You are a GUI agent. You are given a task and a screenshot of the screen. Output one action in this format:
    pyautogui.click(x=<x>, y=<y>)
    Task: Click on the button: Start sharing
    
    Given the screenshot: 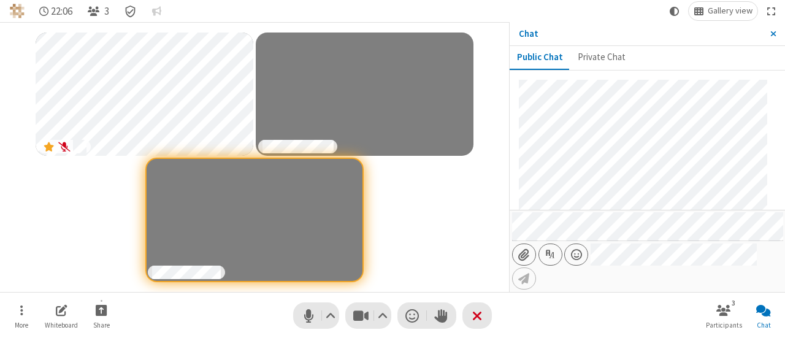 What is the action you would take?
    pyautogui.click(x=101, y=315)
    